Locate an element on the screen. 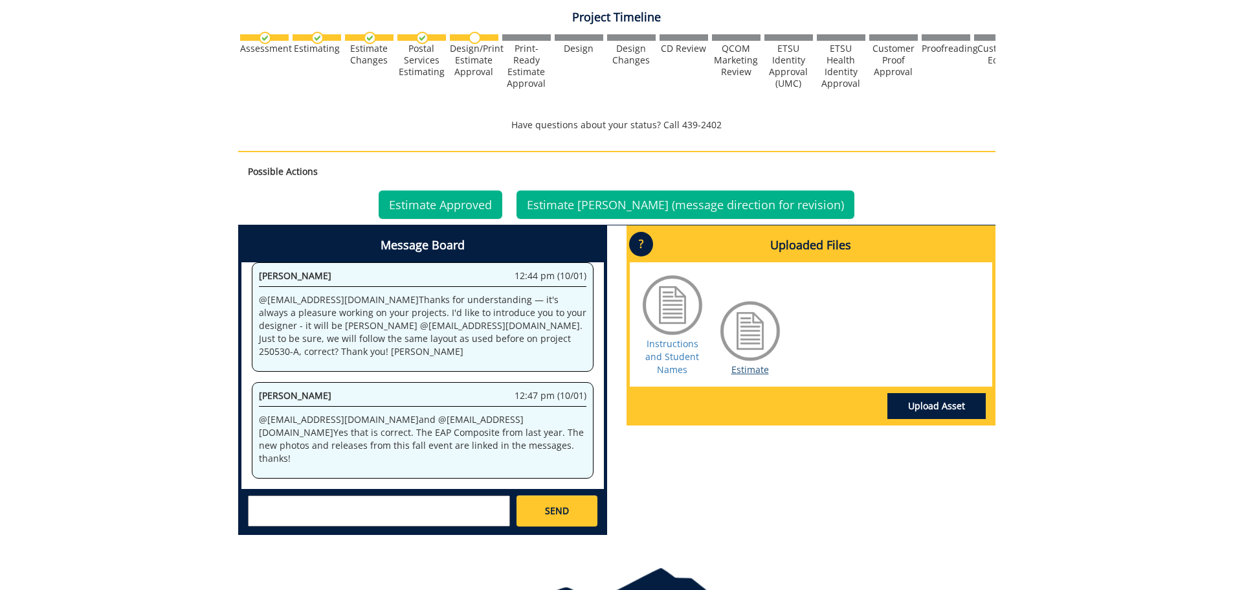 The height and width of the screenshot is (590, 1233). div: Customer Edits is located at coordinates (998, 54).